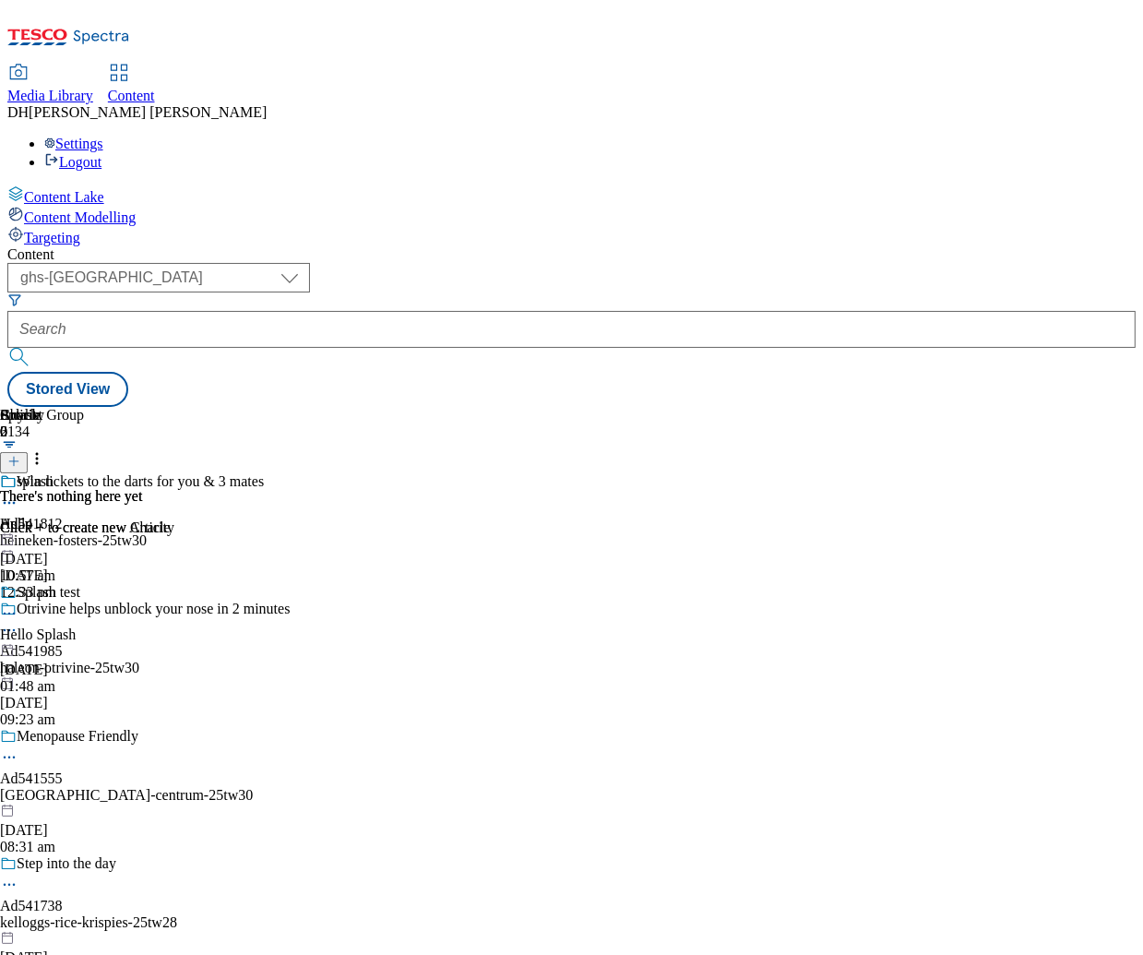 The width and height of the screenshot is (1143, 955). I want to click on span: Content Lake, so click(64, 196).